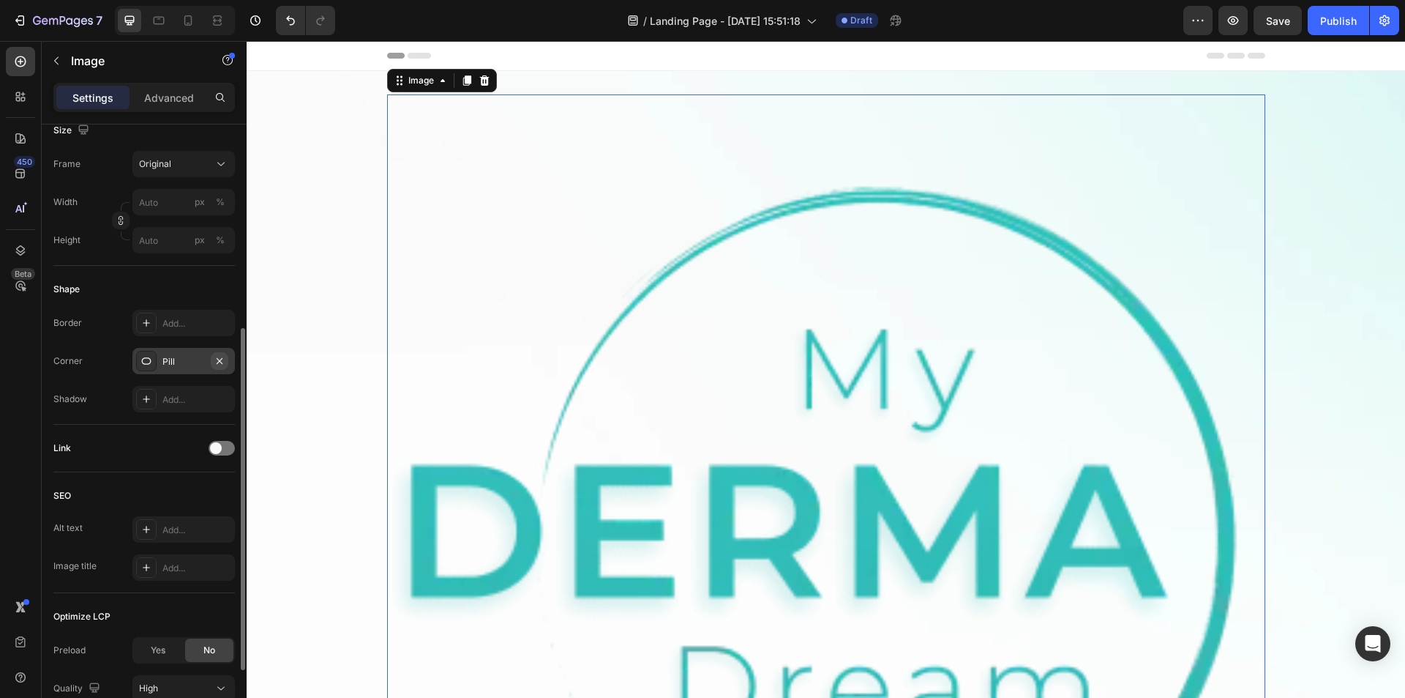 Image resolution: width=1405 pixels, height=698 pixels. I want to click on div: Pill, so click(184, 362).